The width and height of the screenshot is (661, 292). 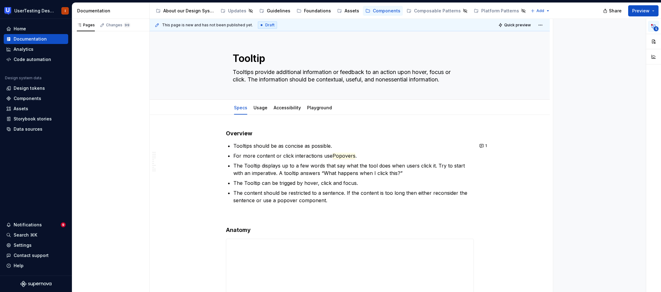 I want to click on div: Design system data, so click(x=23, y=78).